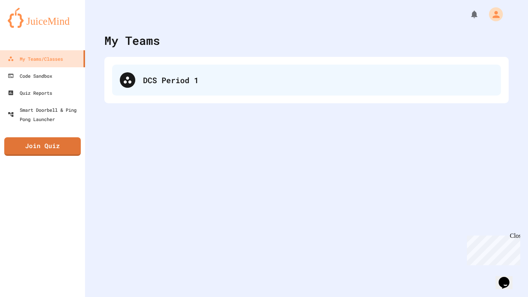  I want to click on div: My Teams/Classes, so click(35, 59).